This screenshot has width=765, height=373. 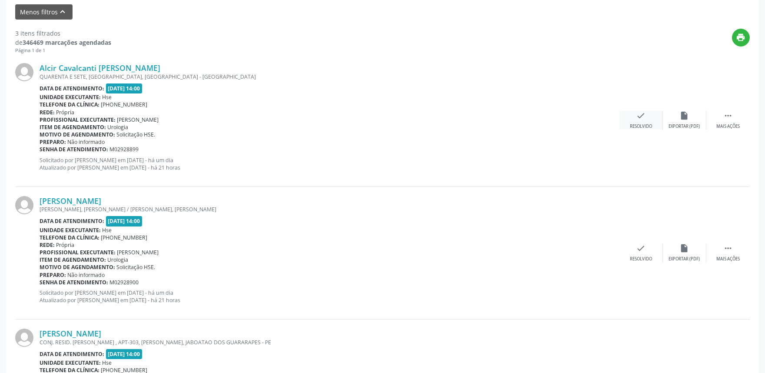 What do you see at coordinates (63, 33) in the screenshot?
I see `div: 3 itens filtrados` at bounding box center [63, 33].